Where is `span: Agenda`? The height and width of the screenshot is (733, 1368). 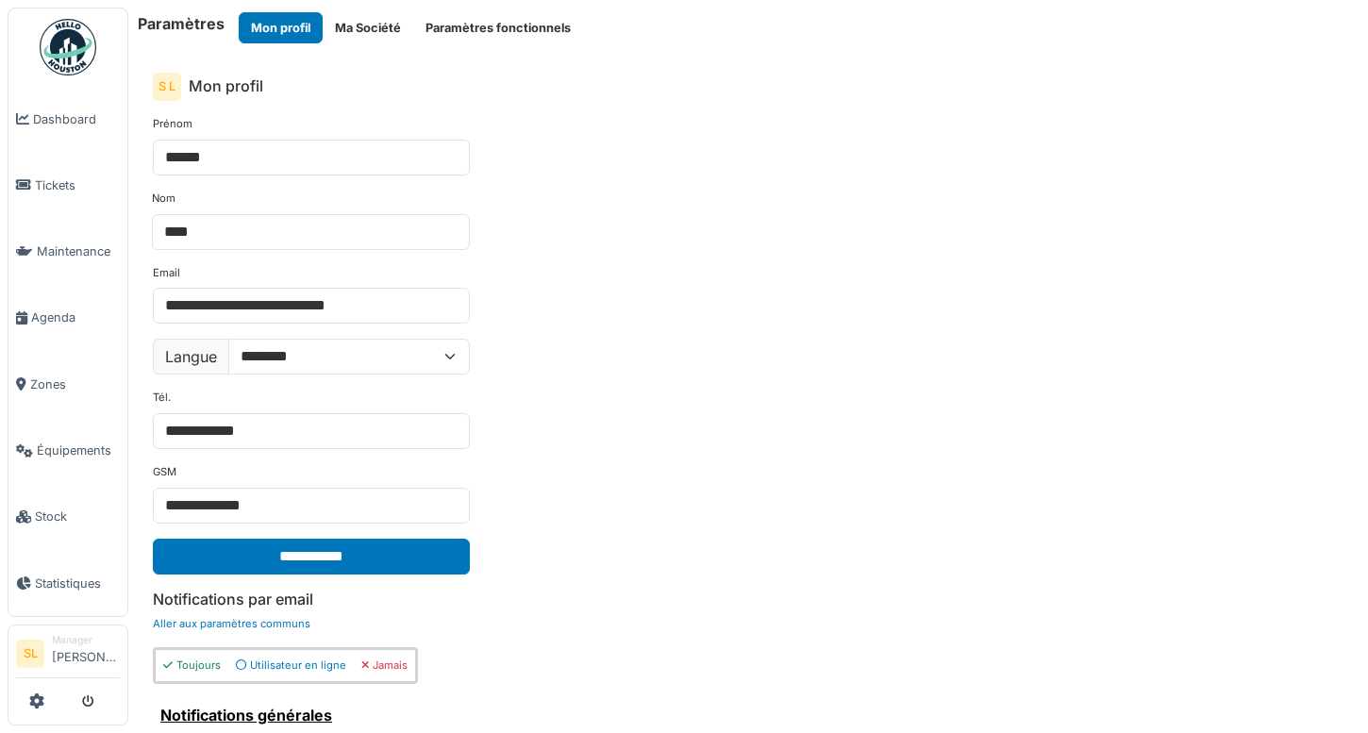
span: Agenda is located at coordinates (75, 317).